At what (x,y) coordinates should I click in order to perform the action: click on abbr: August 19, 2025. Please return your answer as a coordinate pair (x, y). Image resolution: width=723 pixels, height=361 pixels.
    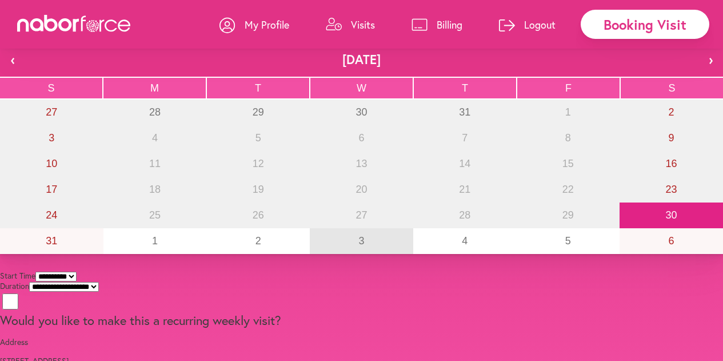
    Looking at the image, I should click on (258, 189).